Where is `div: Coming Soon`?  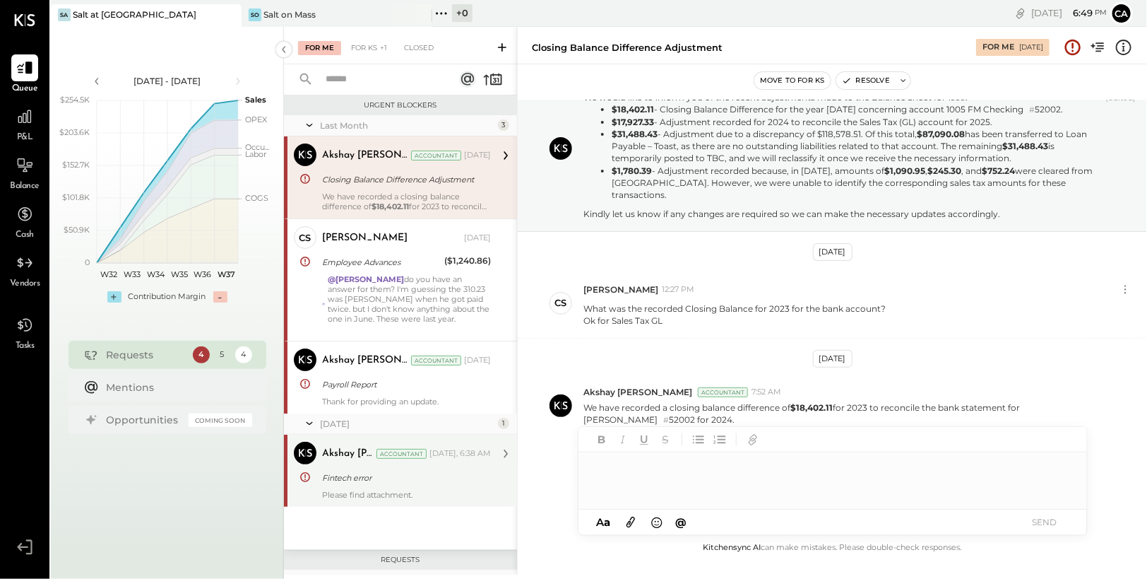 div: Coming Soon is located at coordinates (220, 420).